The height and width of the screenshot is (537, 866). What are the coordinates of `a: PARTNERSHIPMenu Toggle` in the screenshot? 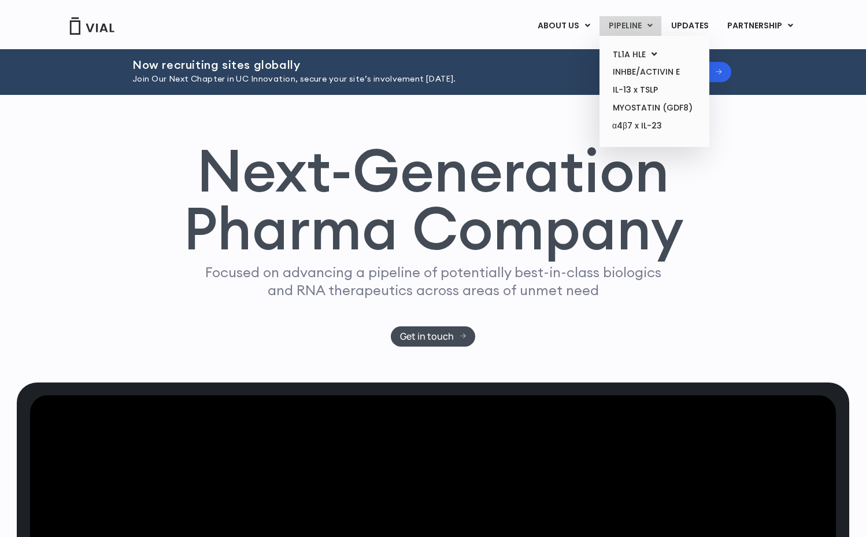 It's located at (760, 26).